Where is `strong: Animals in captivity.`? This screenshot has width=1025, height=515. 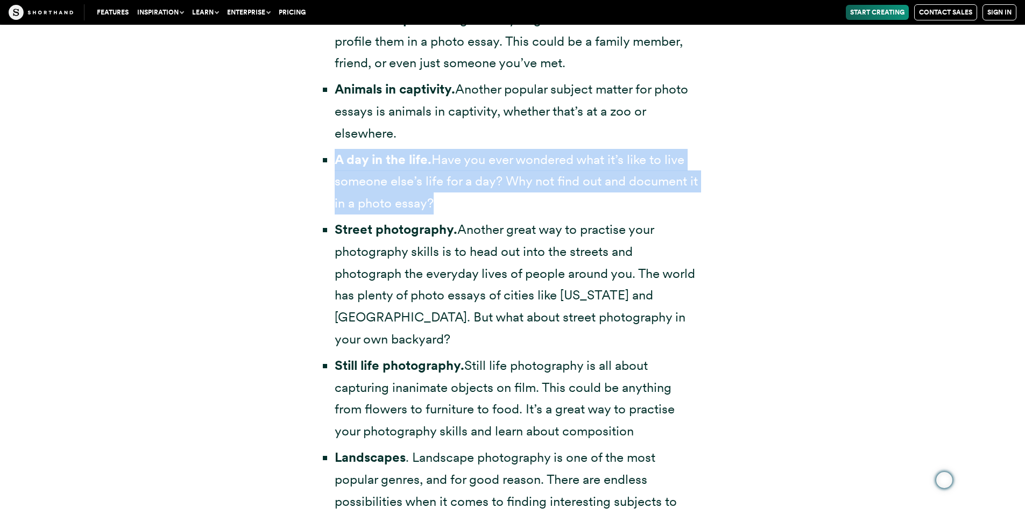 strong: Animals in captivity. is located at coordinates (395, 89).